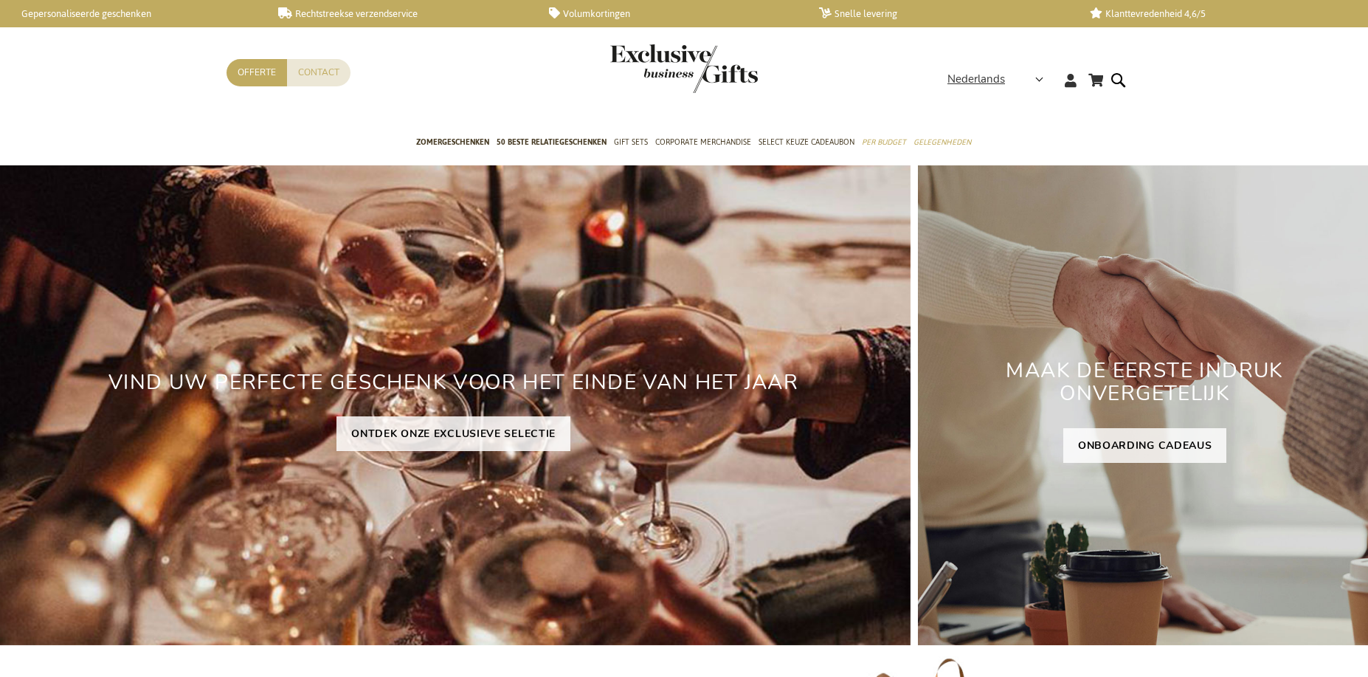  Describe the element at coordinates (319, 72) in the screenshot. I see `a: Contact` at that location.